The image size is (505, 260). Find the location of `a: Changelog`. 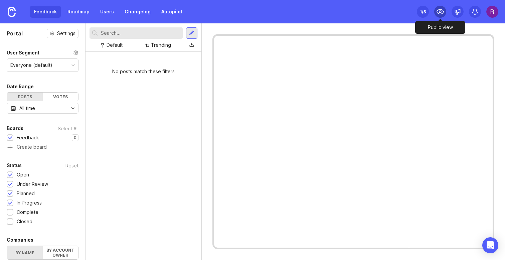

a: Changelog is located at coordinates (138, 12).